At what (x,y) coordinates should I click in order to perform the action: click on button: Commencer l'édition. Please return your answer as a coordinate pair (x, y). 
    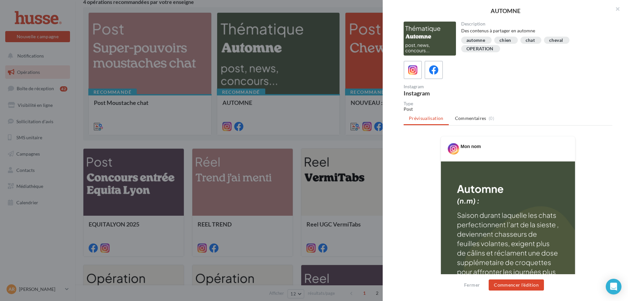
    Looking at the image, I should click on (516, 285).